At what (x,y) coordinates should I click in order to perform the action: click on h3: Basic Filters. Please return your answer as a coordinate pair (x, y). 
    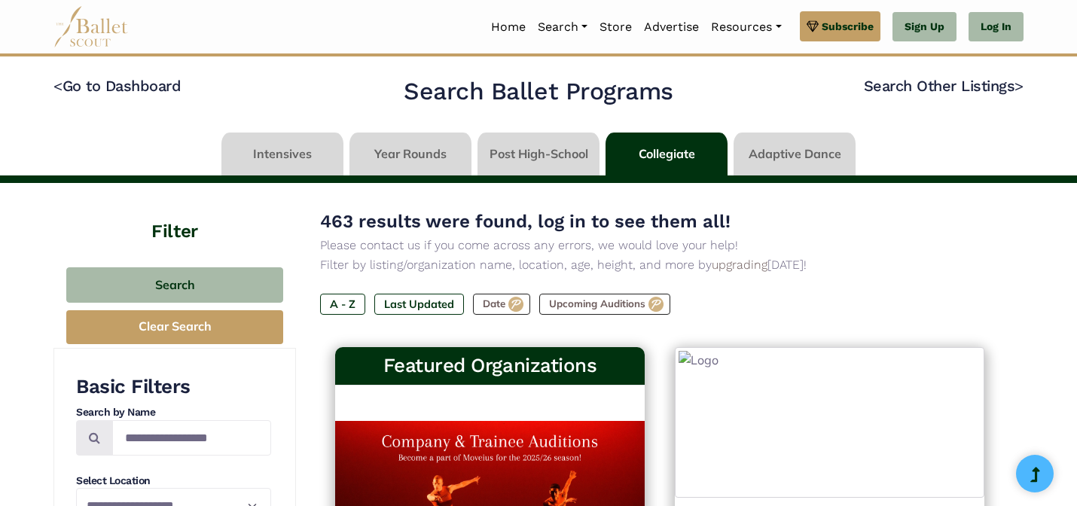
    Looking at the image, I should click on (173, 387).